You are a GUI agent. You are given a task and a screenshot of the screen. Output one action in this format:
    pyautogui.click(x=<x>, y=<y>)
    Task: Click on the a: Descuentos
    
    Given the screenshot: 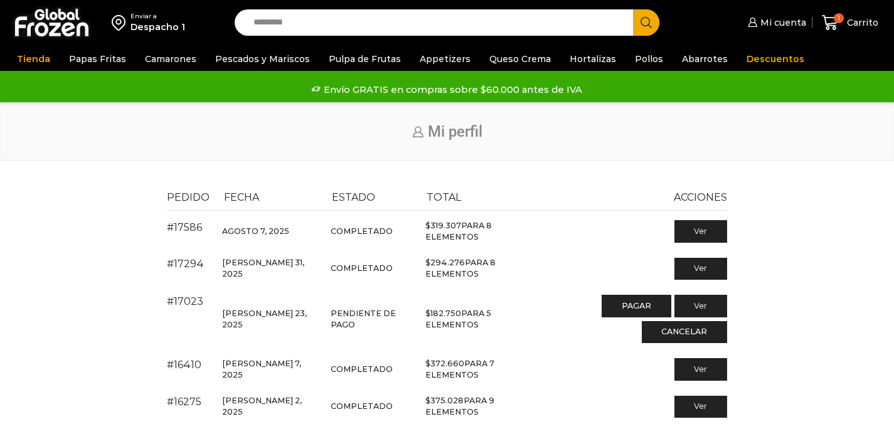 What is the action you would take?
    pyautogui.click(x=775, y=59)
    